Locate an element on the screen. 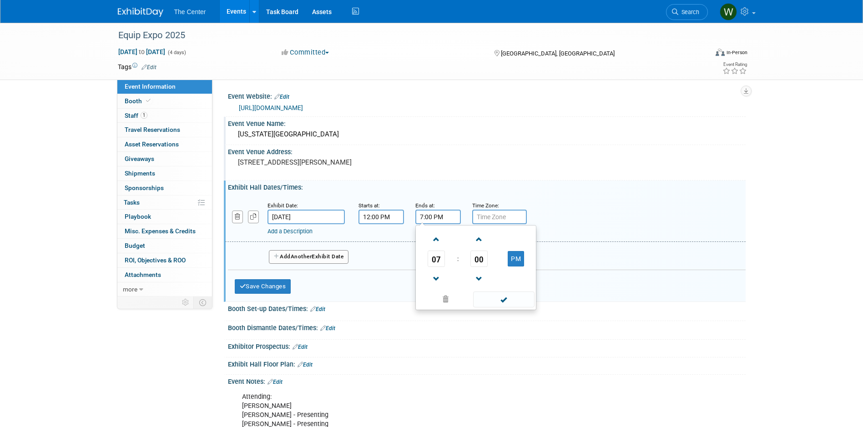  span: 1 is located at coordinates (144, 115).